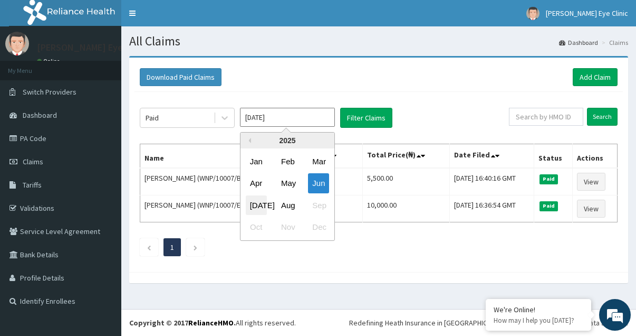 Image resolution: width=636 pixels, height=336 pixels. Describe the element at coordinates (195, 247) in the screenshot. I see `a: Next page` at that location.